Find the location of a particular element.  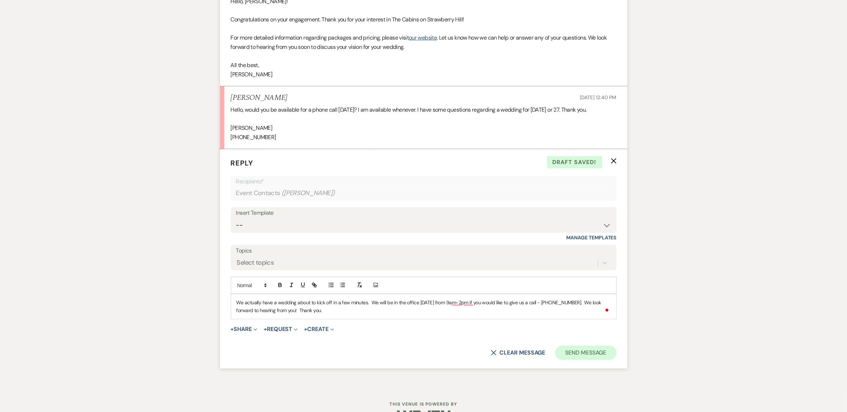

a: Manage Templates is located at coordinates (591, 238).